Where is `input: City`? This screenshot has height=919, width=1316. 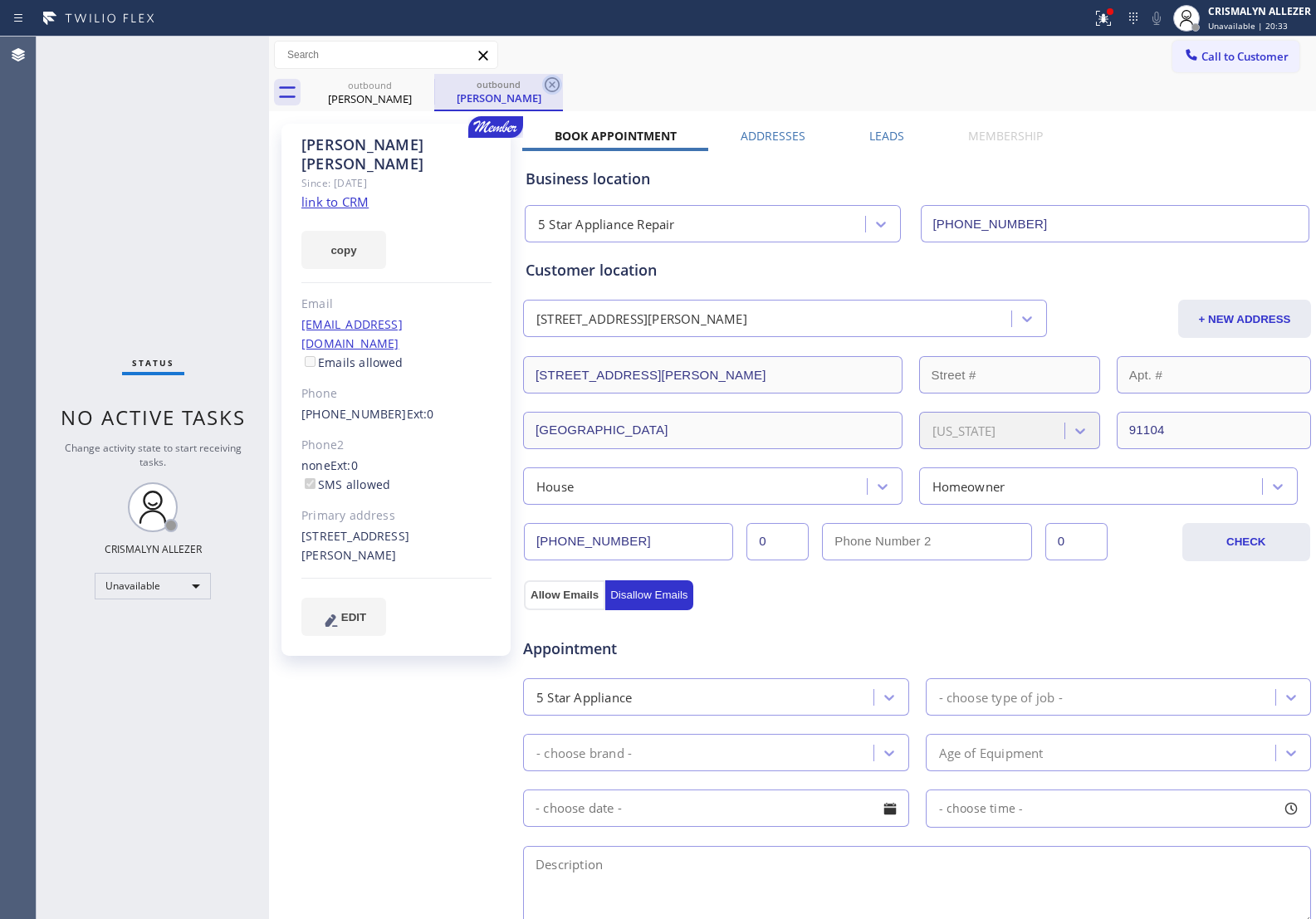 input: City is located at coordinates (712, 430).